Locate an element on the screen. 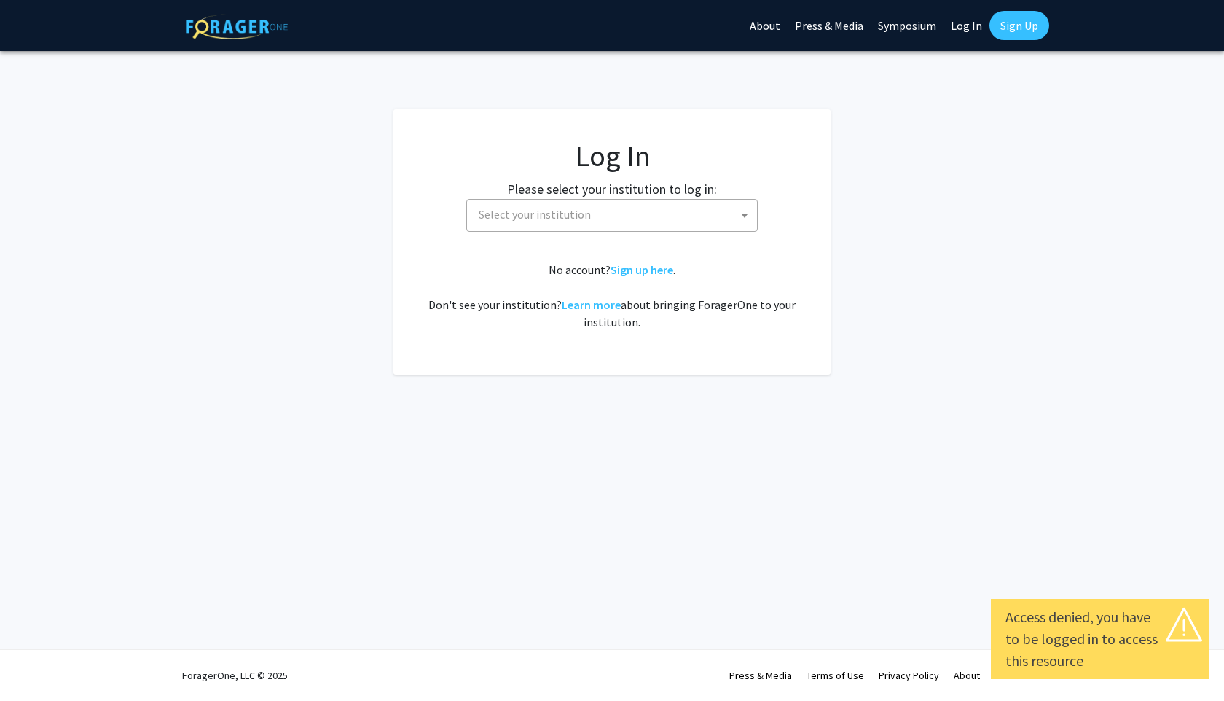  a: Learn more about bringing ForagerOne to your institution is located at coordinates (591, 304).